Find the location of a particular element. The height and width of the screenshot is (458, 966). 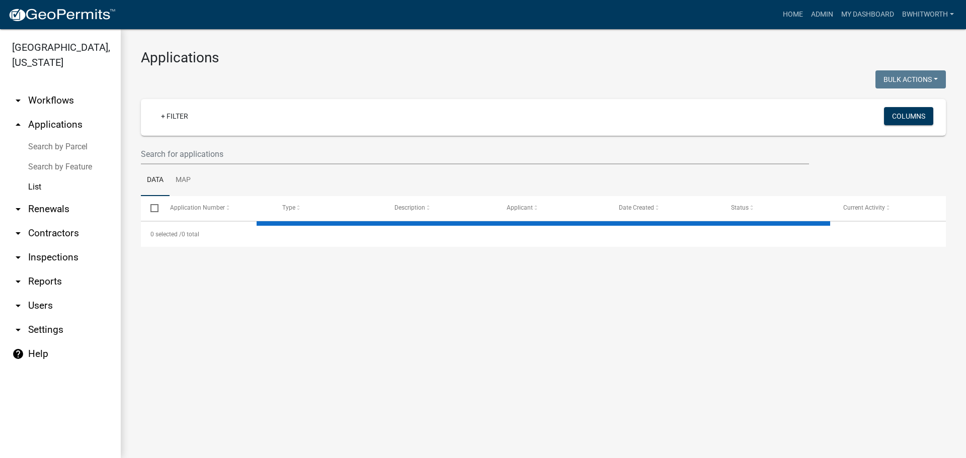

a: BWhitworth is located at coordinates (927, 15).